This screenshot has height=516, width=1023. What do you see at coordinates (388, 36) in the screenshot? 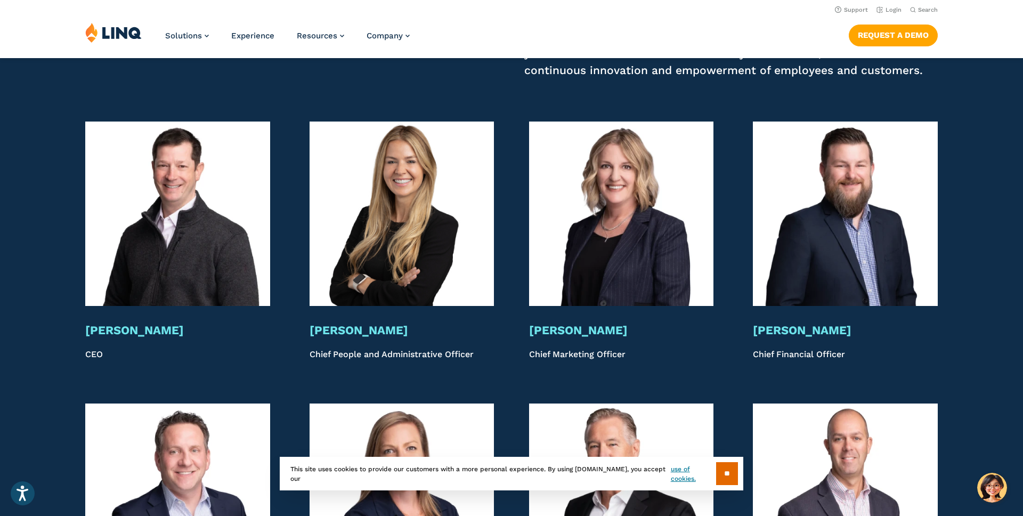
I see `a: Company` at bounding box center [388, 36].